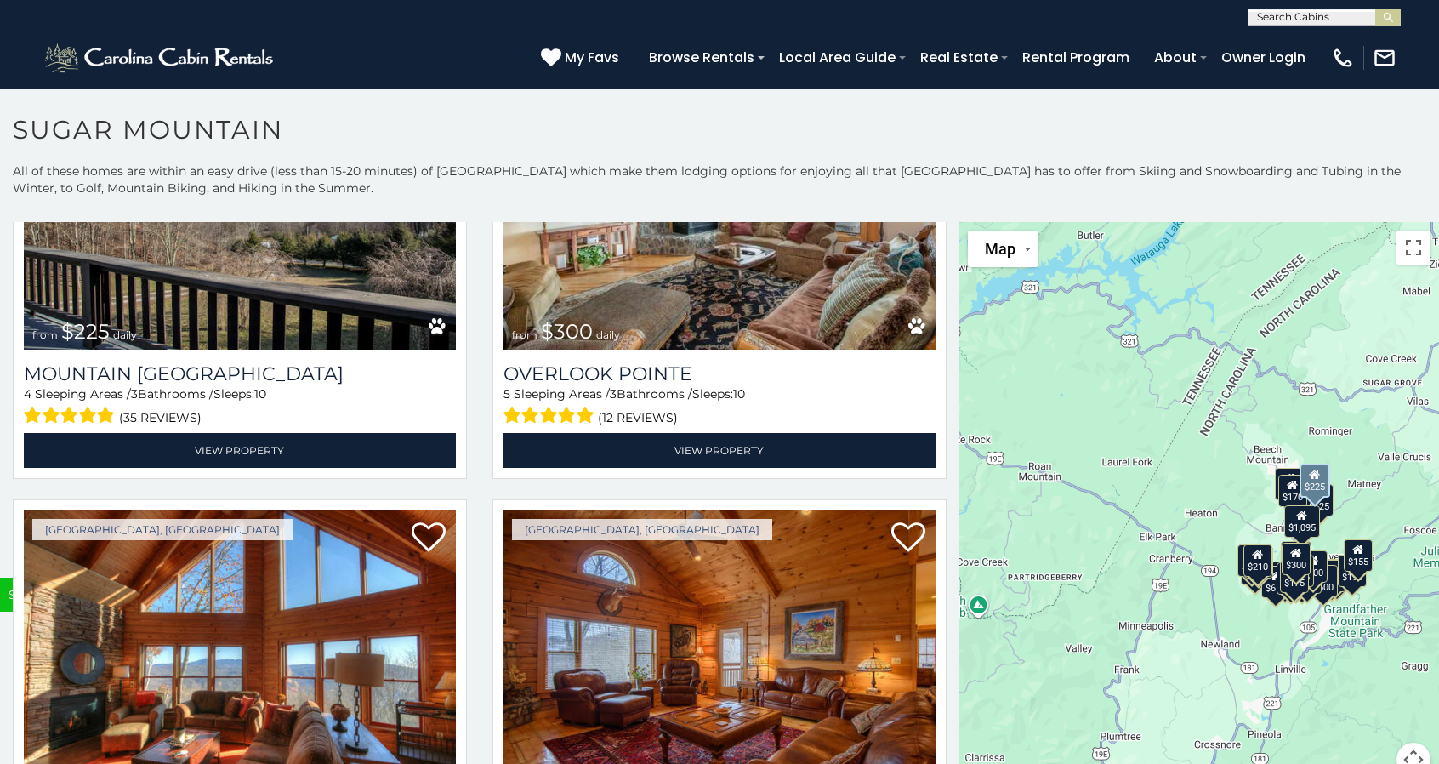 Image resolution: width=1439 pixels, height=764 pixels. Describe the element at coordinates (702, 57) in the screenshot. I see `a: Browse Rentals` at that location.